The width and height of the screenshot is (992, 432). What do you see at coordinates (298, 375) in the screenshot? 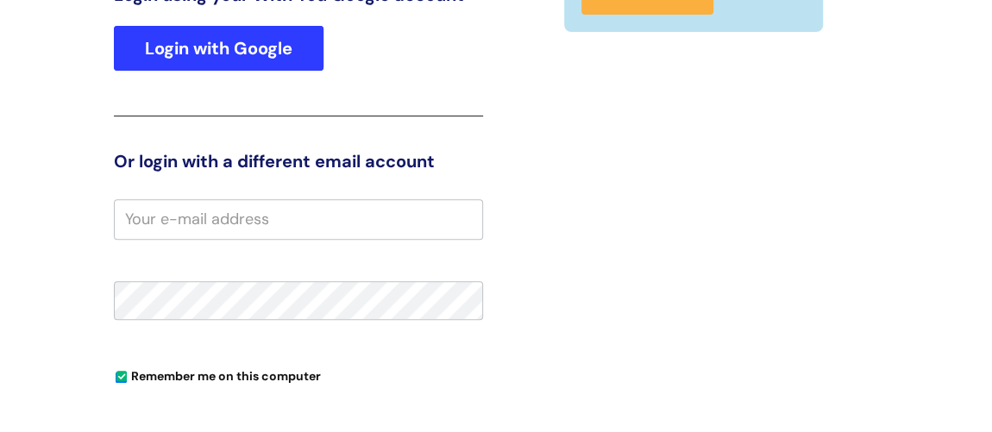
I see `div: You can uncheck this option if you're logging in from a shared device` at bounding box center [298, 375].